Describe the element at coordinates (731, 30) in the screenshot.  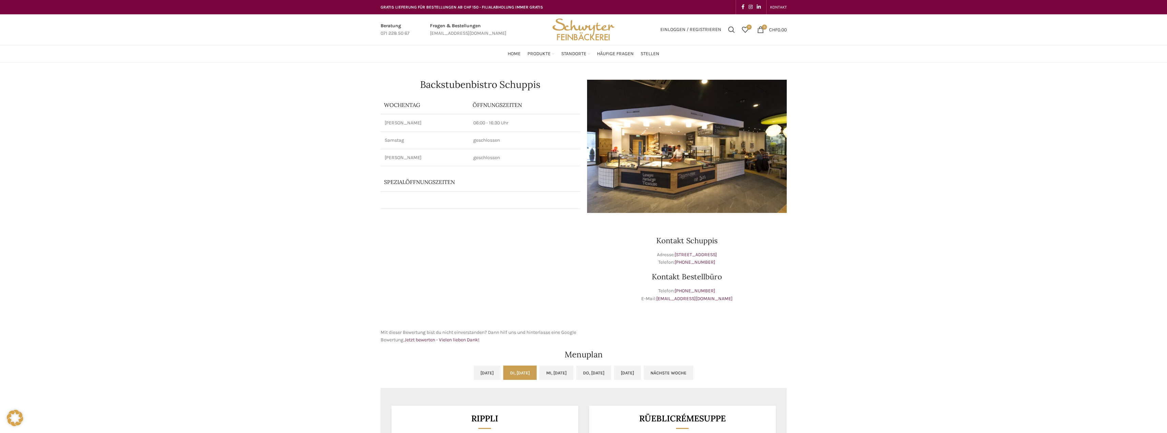
I see `a: Suchen` at that location.